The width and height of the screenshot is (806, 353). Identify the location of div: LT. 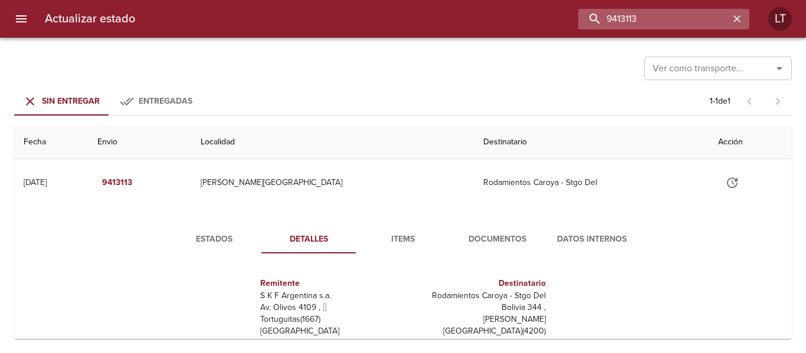
(780, 19).